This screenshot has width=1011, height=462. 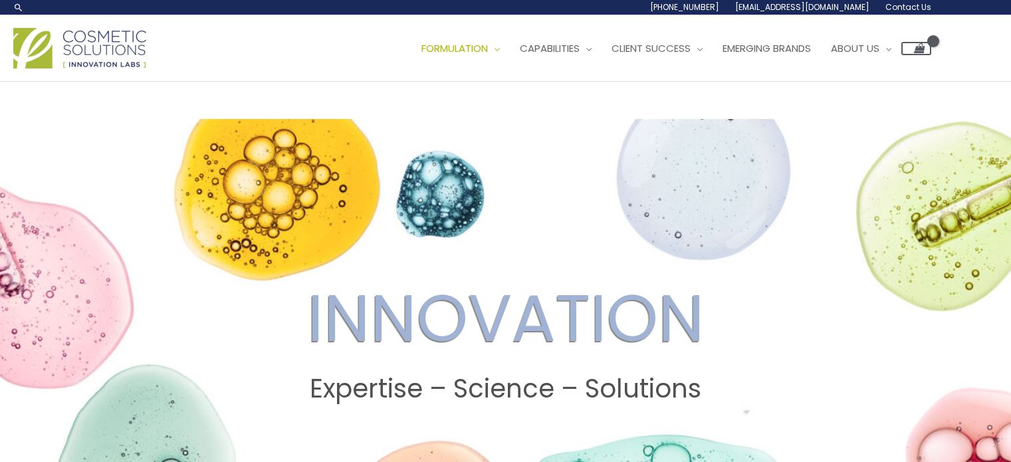 I want to click on span: Emerging Brands, so click(x=767, y=48).